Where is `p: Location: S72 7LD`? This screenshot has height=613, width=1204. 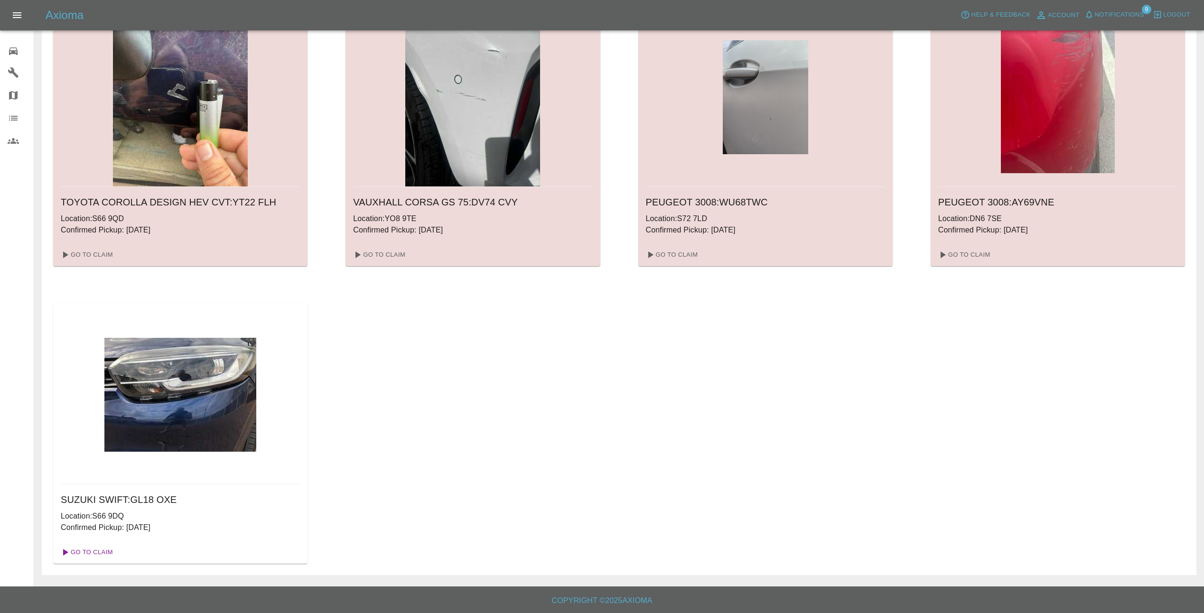
p: Location: S72 7LD is located at coordinates (765, 219).